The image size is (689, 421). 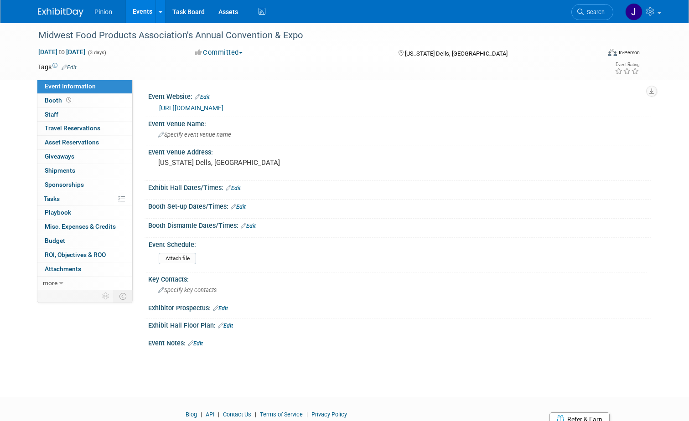 I want to click on a: ROI, Objectives & ROO, so click(x=85, y=255).